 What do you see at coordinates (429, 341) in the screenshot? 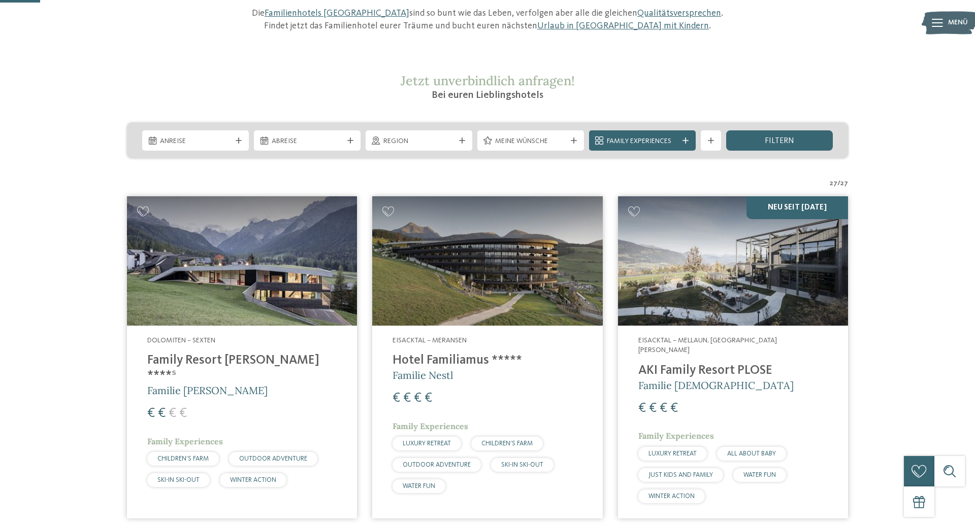
I see `span: Eisacktal – Meransen` at bounding box center [429, 341].